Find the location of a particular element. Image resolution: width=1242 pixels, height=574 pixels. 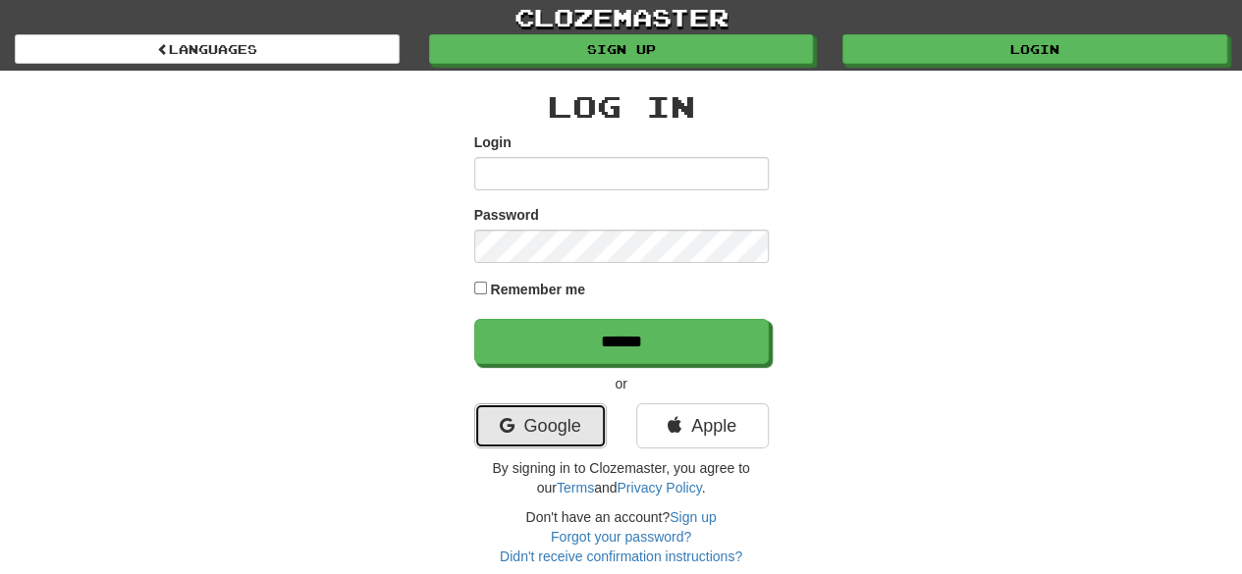

a: Login is located at coordinates (1035, 49).